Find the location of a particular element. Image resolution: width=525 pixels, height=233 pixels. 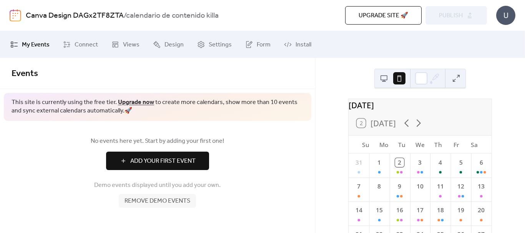

div: We is located at coordinates (420, 145).